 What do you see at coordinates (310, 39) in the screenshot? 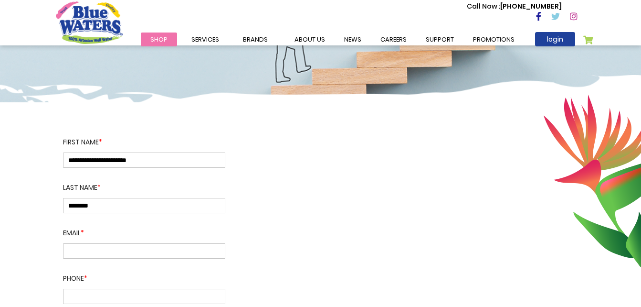
I see `a: about us` at bounding box center [310, 39].